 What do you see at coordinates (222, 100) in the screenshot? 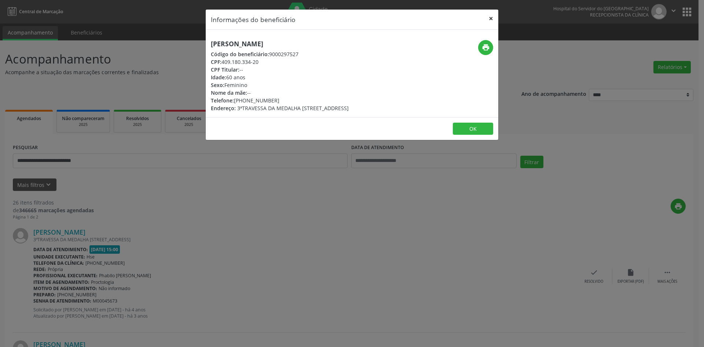
I see `span: Telefone:` at bounding box center [222, 100].